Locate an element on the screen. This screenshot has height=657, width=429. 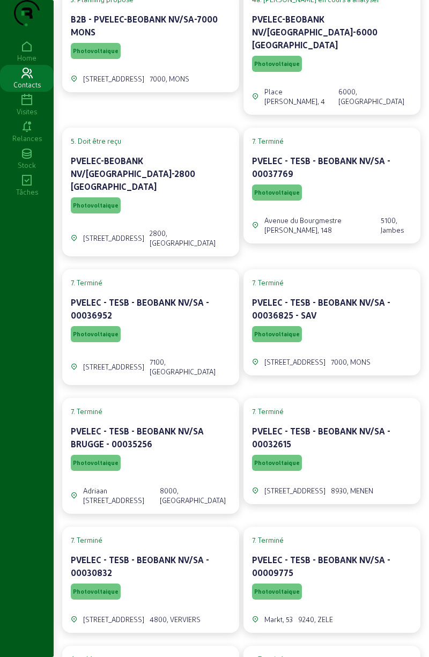
cam-card-title: PVELEC - TESB - BEOBANK NV/SA - 00036952 is located at coordinates (140, 308).